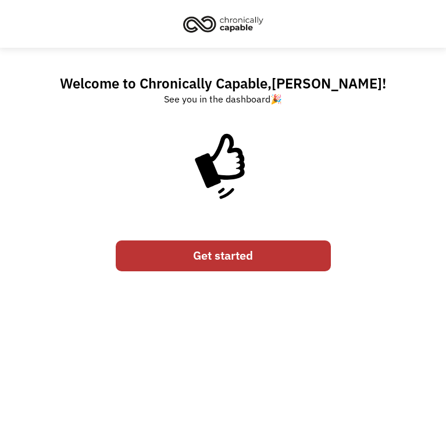 This screenshot has width=446, height=425. Describe the element at coordinates (223, 255) in the screenshot. I see `a: Get started` at that location.